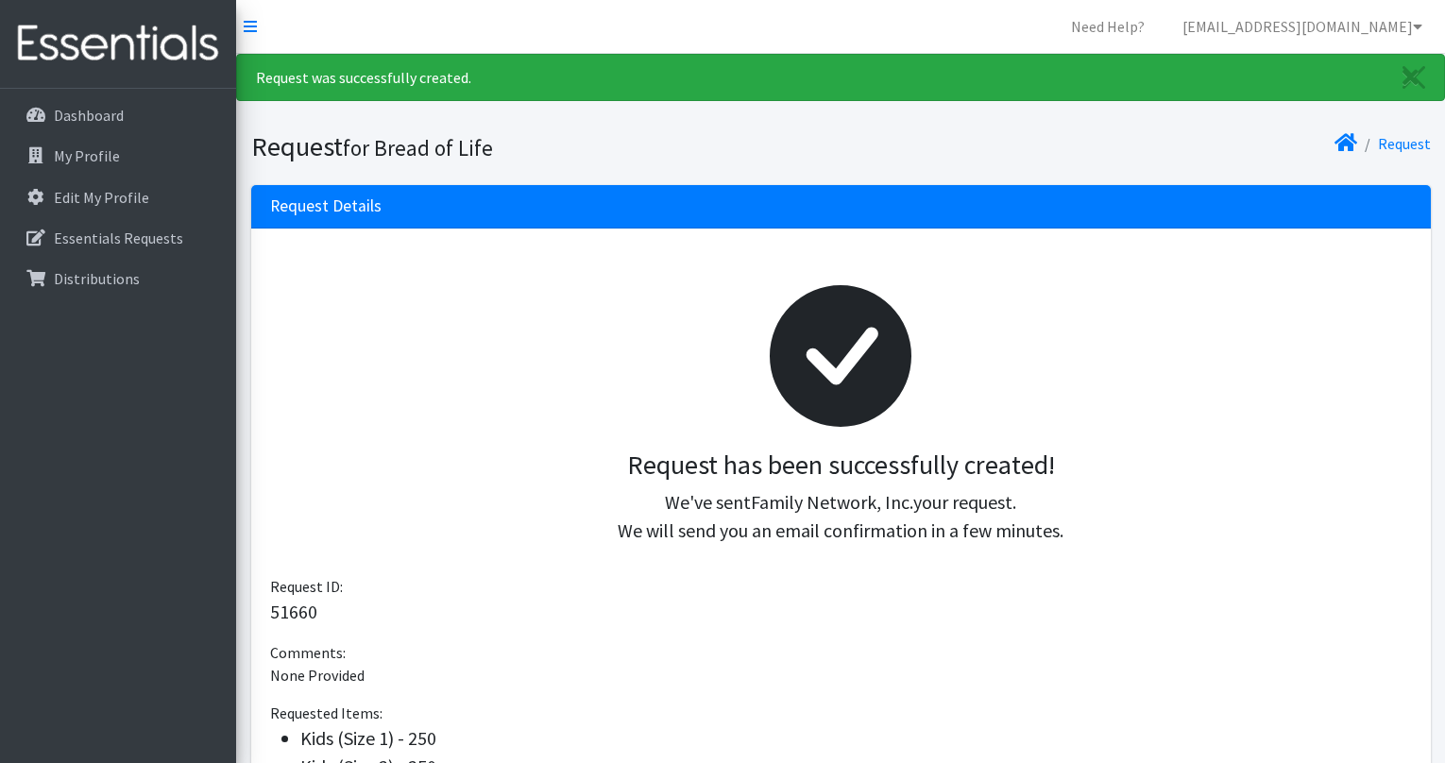 The width and height of the screenshot is (1445, 763). What do you see at coordinates (542, 146) in the screenshot?
I see `h1: Request` at bounding box center [542, 146].